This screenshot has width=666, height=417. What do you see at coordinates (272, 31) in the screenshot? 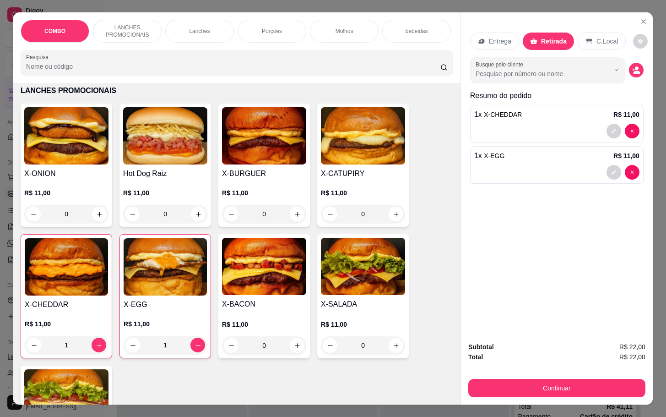
I see `p: Porções` at bounding box center [272, 31].